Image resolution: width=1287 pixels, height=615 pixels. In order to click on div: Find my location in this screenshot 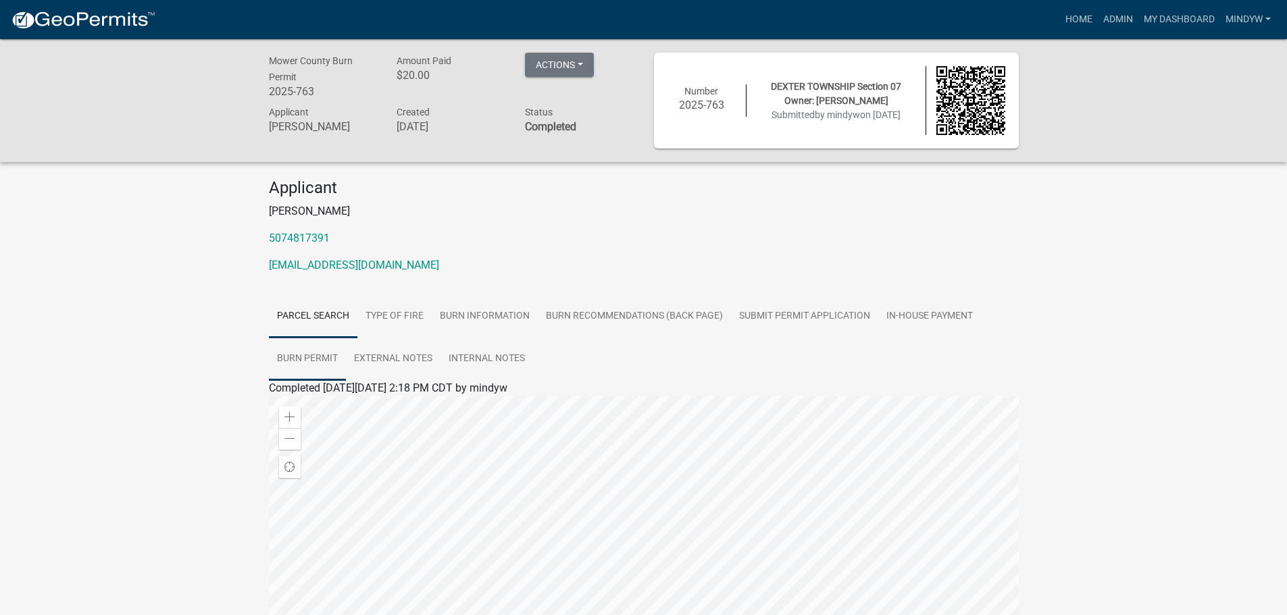, I will do `click(290, 468)`.